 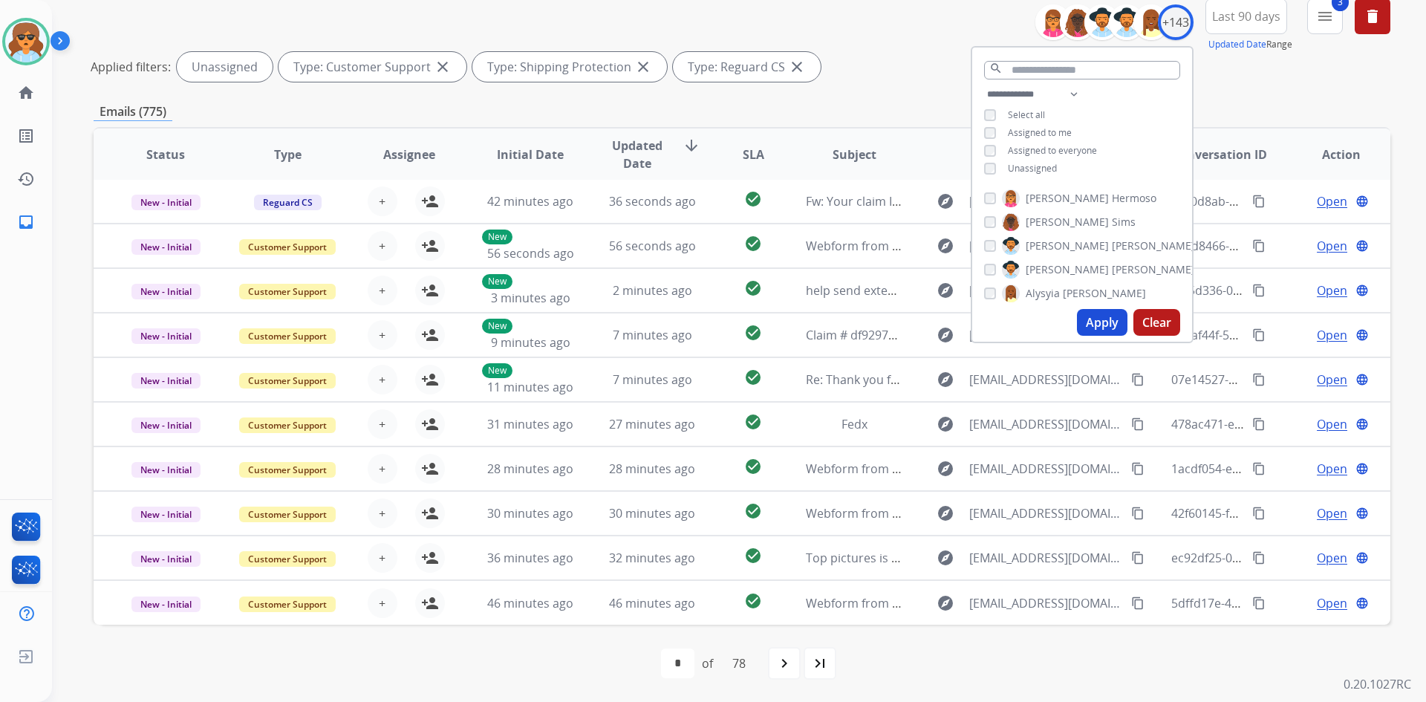 I want to click on span: Sims, so click(x=1124, y=222).